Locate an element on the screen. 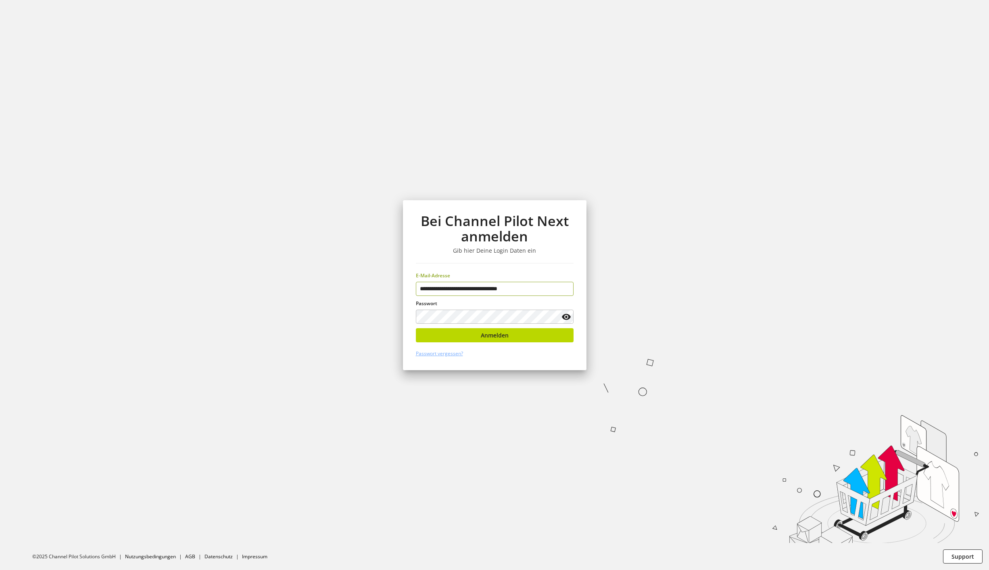  span: E-Mail-Adresse is located at coordinates (433, 275).